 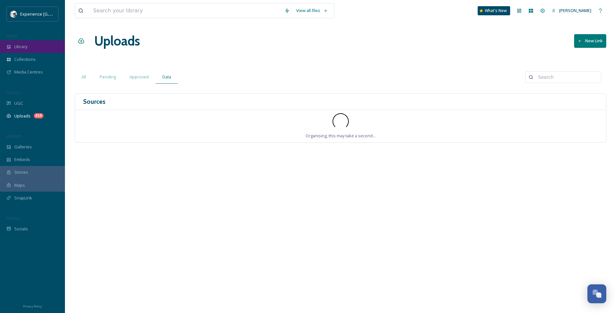 What do you see at coordinates (117, 41) in the screenshot?
I see `a: Uploads` at bounding box center [117, 41].